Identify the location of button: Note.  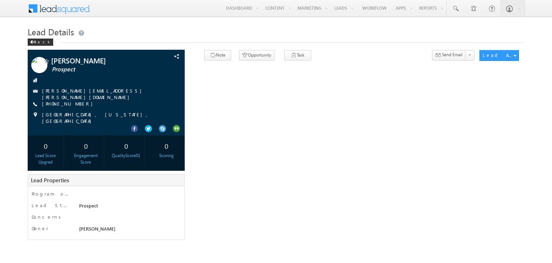
(218, 55).